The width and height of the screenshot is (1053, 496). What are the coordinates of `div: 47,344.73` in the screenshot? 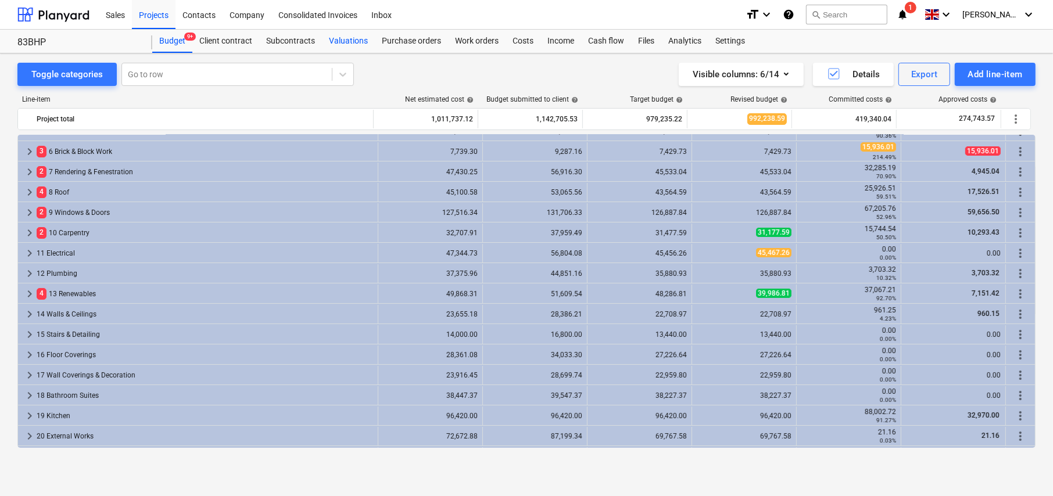 It's located at (430, 253).